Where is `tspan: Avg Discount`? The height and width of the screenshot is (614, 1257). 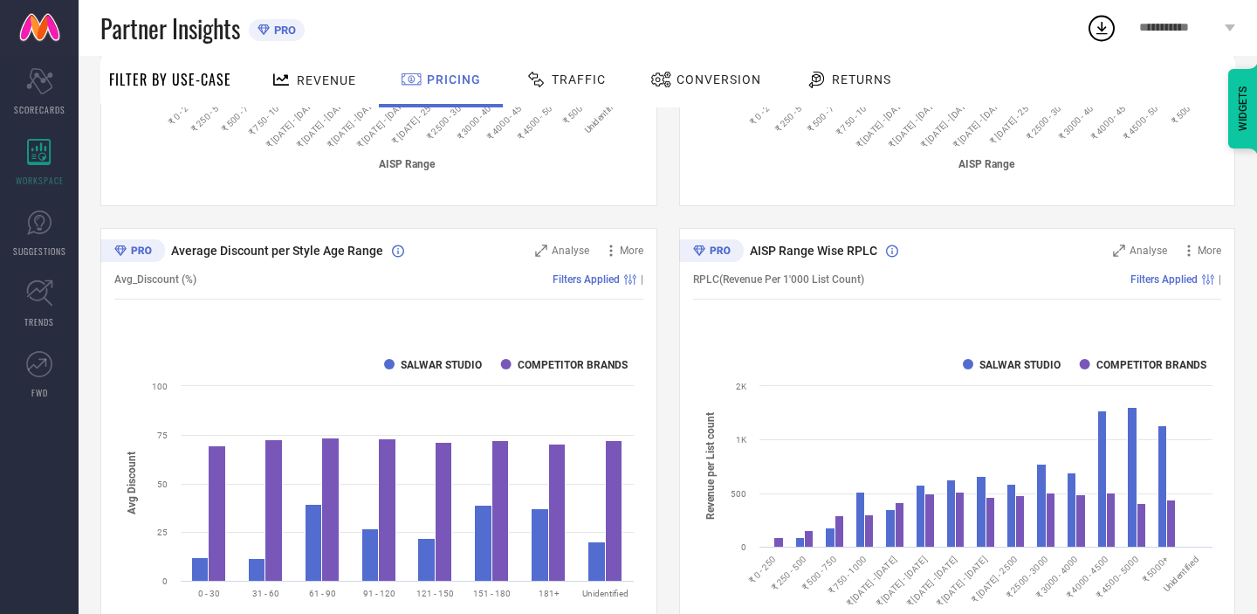 tspan: Avg Discount is located at coordinates (132, 483).